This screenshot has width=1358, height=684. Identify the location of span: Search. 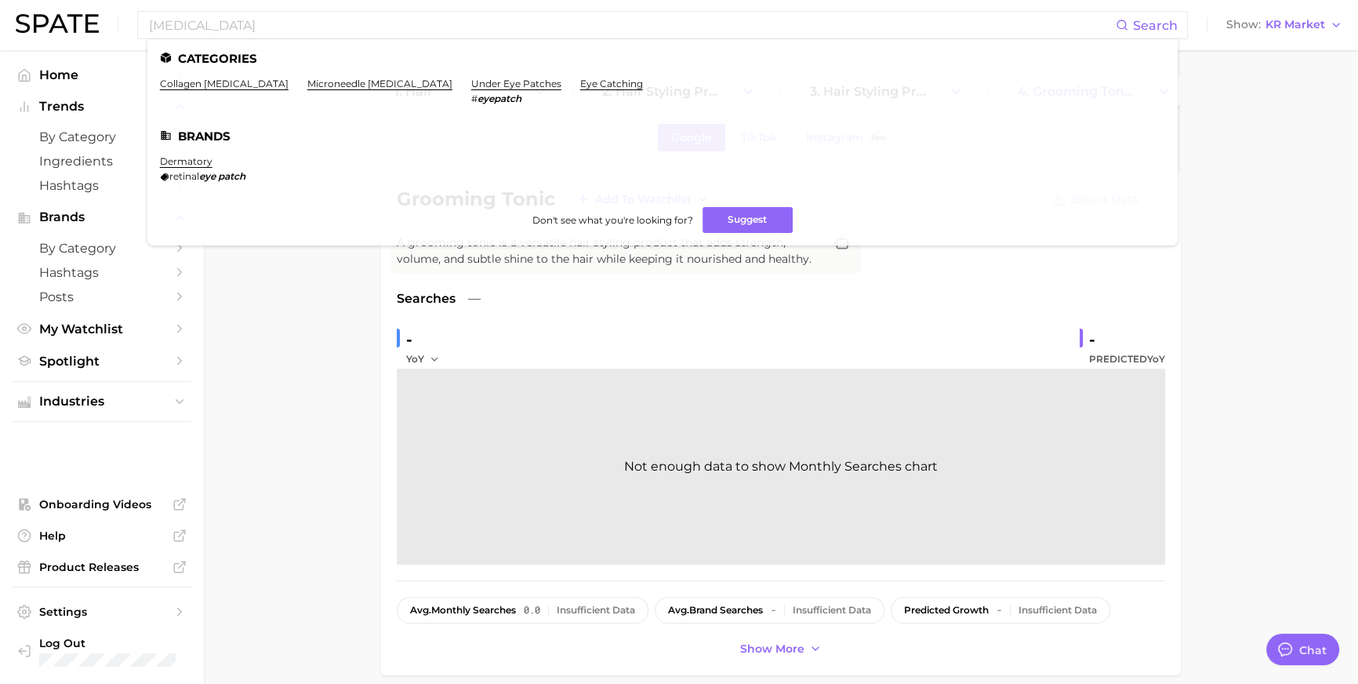
(1155, 25).